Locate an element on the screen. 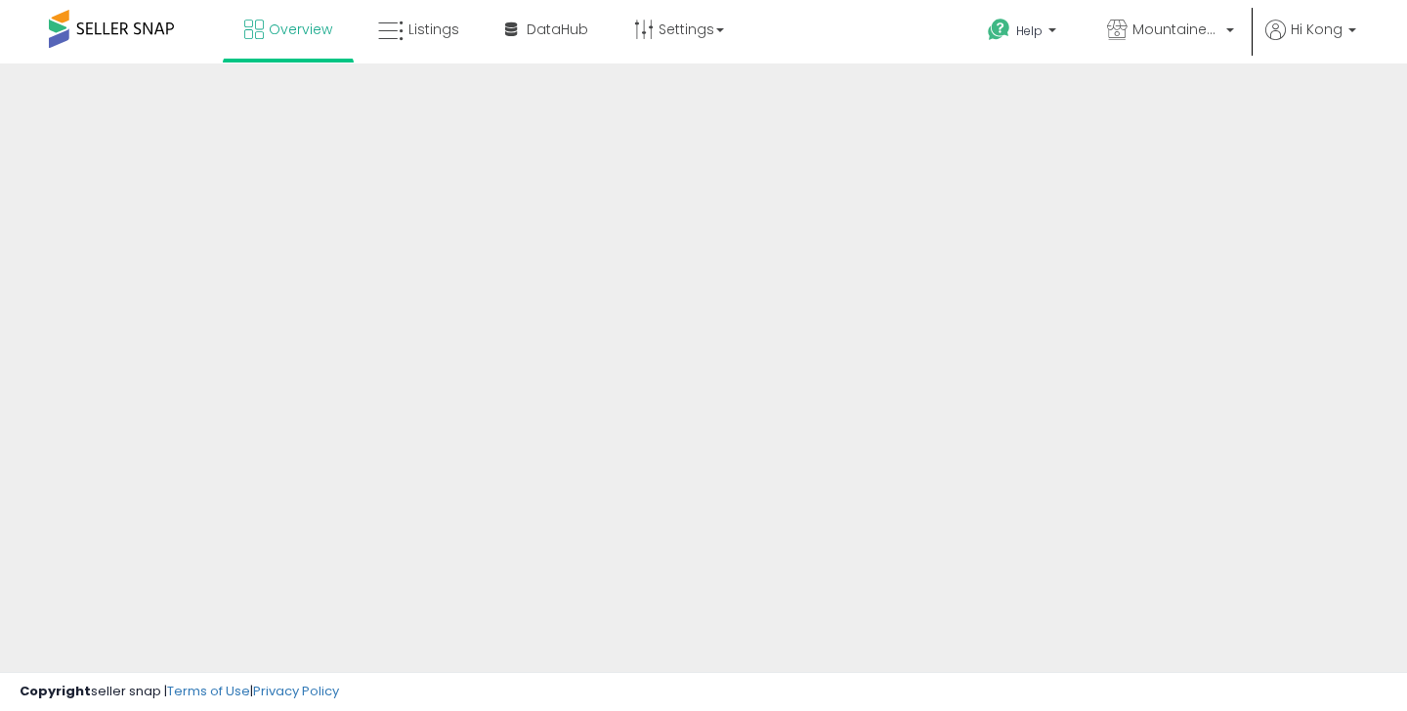  strong: Copyright is located at coordinates (55, 691).